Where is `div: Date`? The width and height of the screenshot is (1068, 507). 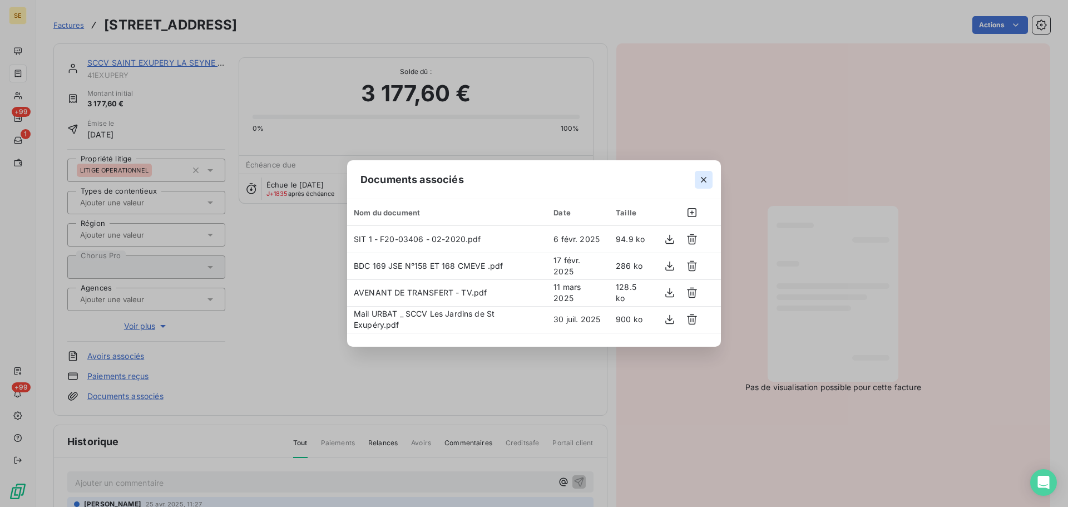 div: Date is located at coordinates (578, 213).